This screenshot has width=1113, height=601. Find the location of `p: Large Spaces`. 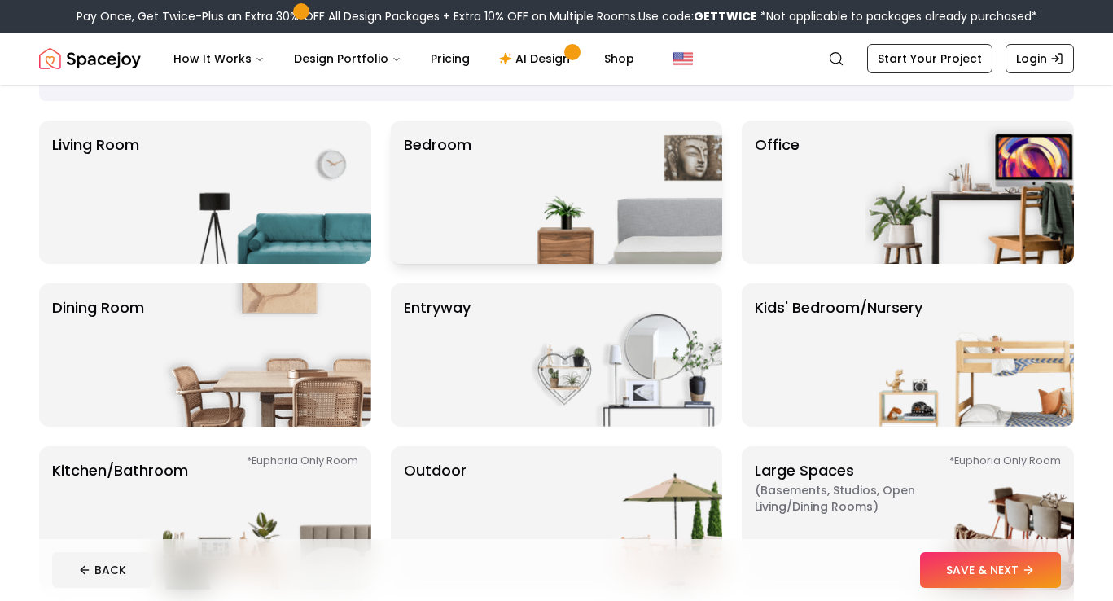

p: Large Spaces is located at coordinates (856, 518).